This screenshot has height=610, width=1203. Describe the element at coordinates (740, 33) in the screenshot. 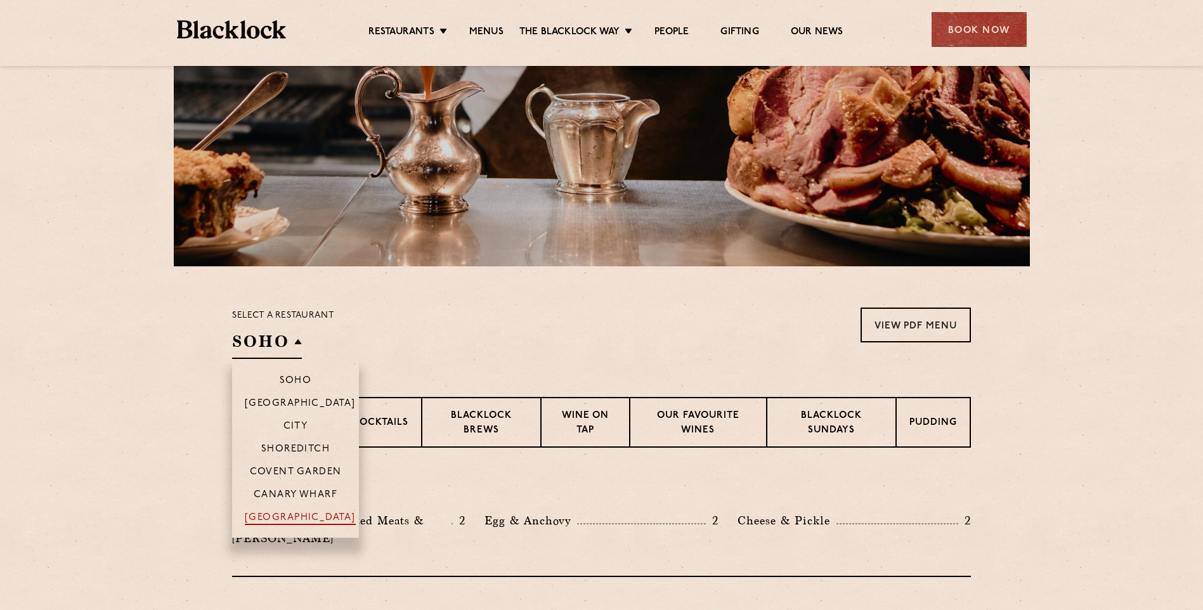

I see `a: Gifting` at that location.